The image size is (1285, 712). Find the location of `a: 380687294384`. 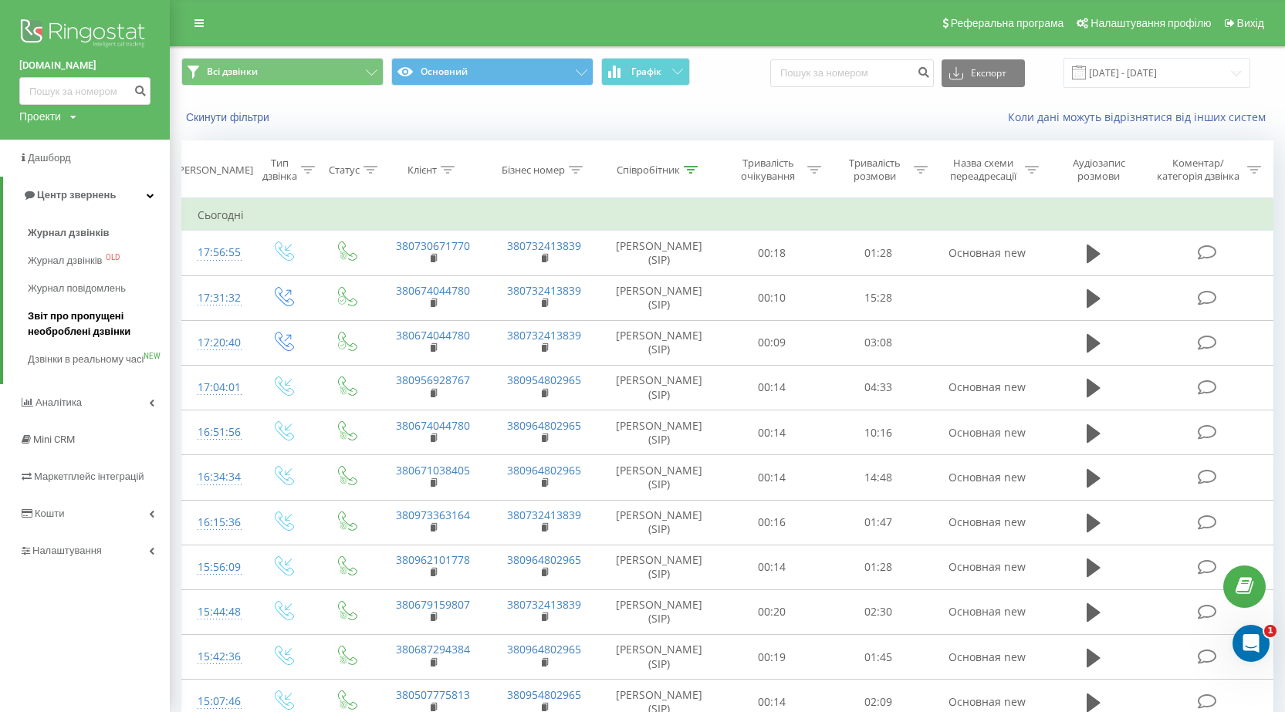

a: 380687294384 is located at coordinates (433, 649).